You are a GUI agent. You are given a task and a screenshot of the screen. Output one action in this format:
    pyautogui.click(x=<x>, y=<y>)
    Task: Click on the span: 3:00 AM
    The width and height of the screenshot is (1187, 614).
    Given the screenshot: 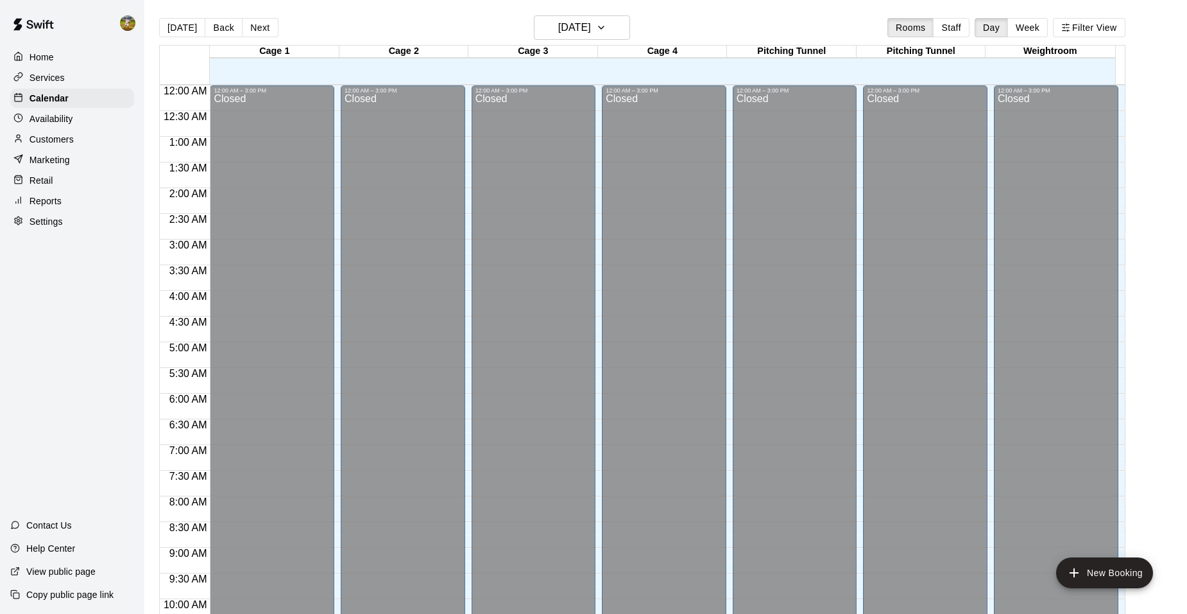 What is the action you would take?
    pyautogui.click(x=188, y=245)
    